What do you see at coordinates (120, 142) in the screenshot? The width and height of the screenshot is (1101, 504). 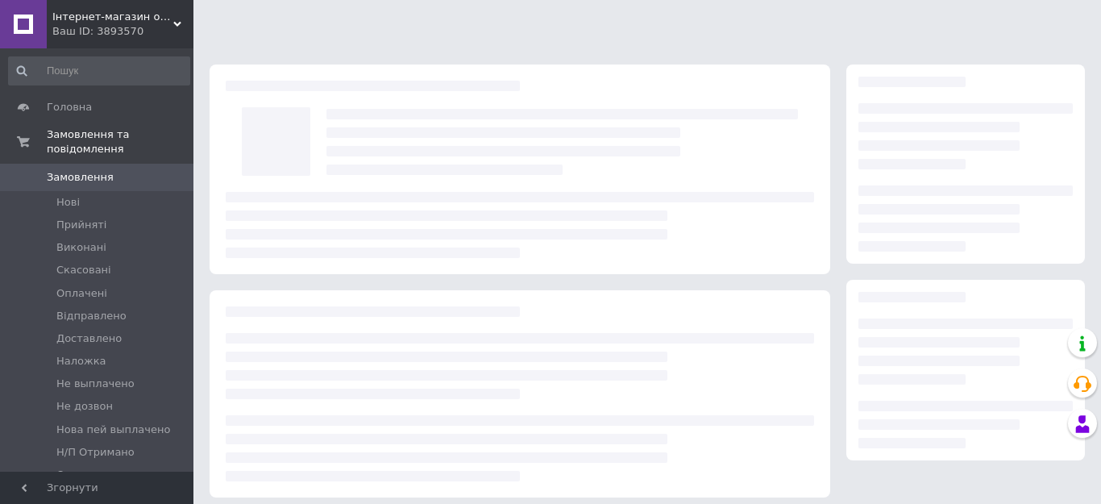 I see `span: Замовлення та повідомлення` at bounding box center [120, 142].